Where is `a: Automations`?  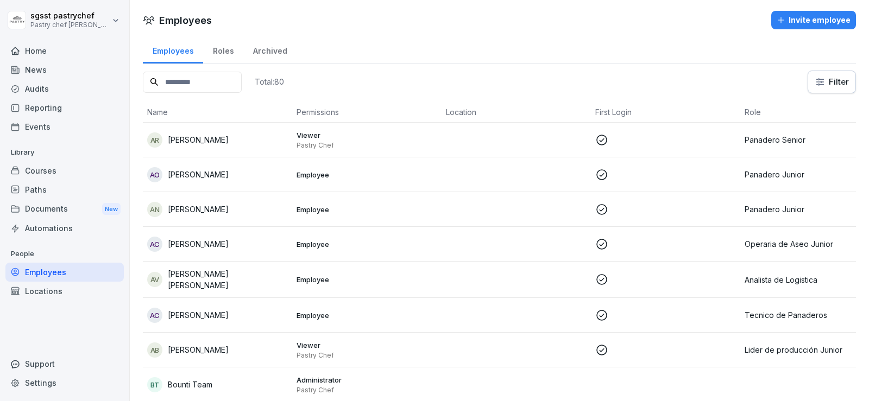 a: Automations is located at coordinates (65, 228).